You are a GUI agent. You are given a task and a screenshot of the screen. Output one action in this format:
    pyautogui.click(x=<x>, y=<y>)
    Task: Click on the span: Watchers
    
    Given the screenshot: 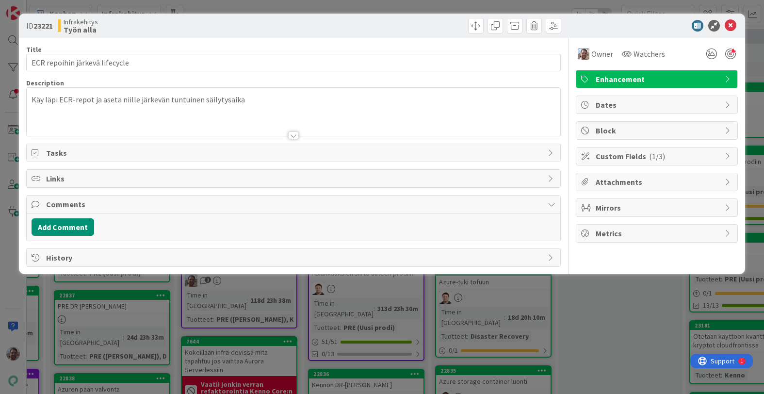 What is the action you would take?
    pyautogui.click(x=649, y=54)
    